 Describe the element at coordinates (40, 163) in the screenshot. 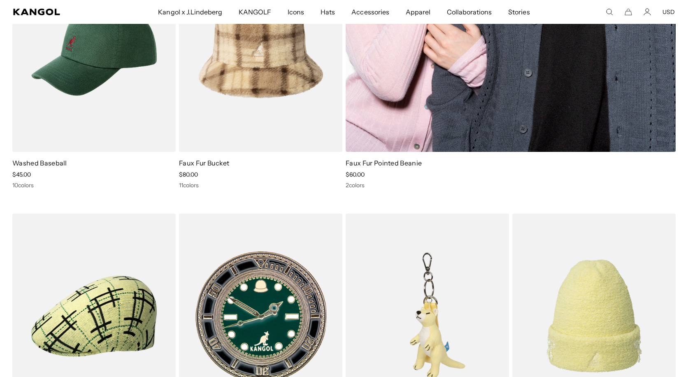

I see `a: Washed Baseball` at that location.